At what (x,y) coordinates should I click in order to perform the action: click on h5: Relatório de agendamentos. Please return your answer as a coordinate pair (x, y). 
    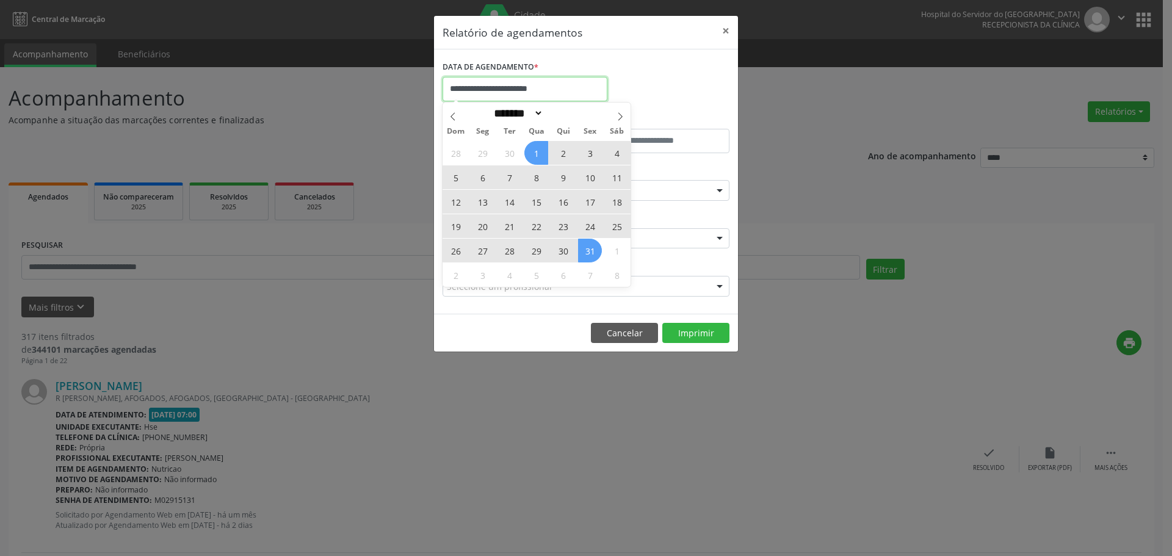
    Looking at the image, I should click on (512, 32).